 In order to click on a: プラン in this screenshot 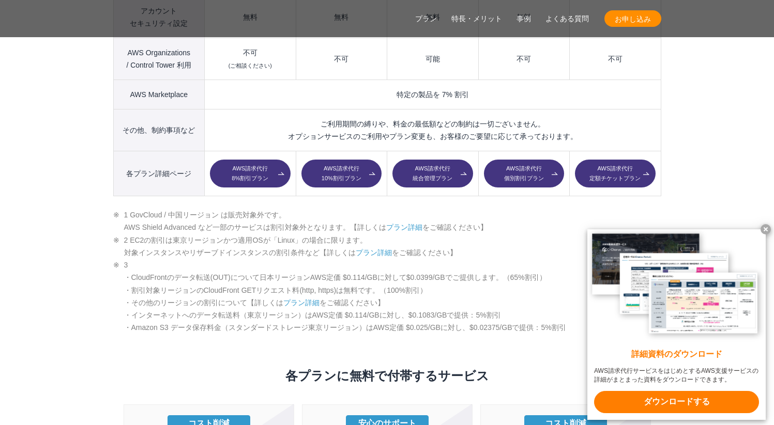, I will do `click(426, 19)`.